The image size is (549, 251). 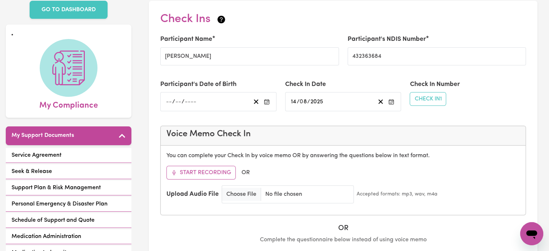 I want to click on span: My Compliance, so click(x=69, y=104).